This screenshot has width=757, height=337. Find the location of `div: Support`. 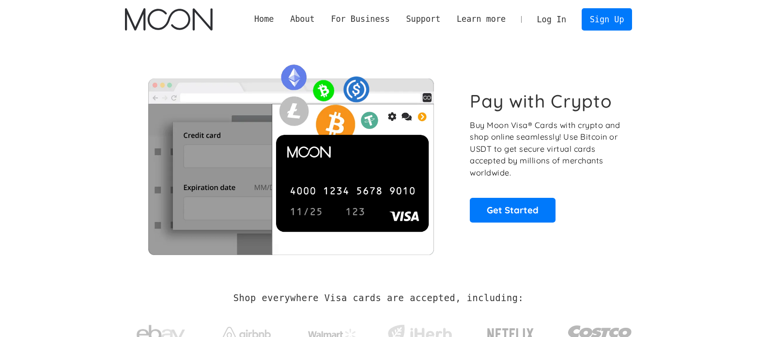

div: Support is located at coordinates (423, 19).